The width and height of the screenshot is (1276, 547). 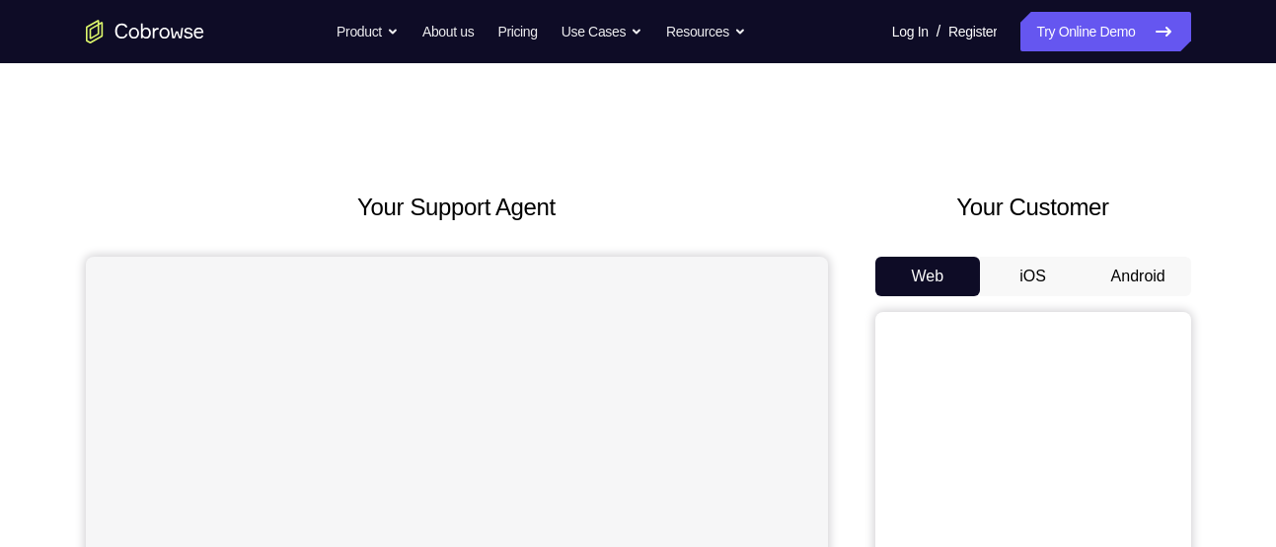 I want to click on a: Go to the home page, so click(x=145, y=32).